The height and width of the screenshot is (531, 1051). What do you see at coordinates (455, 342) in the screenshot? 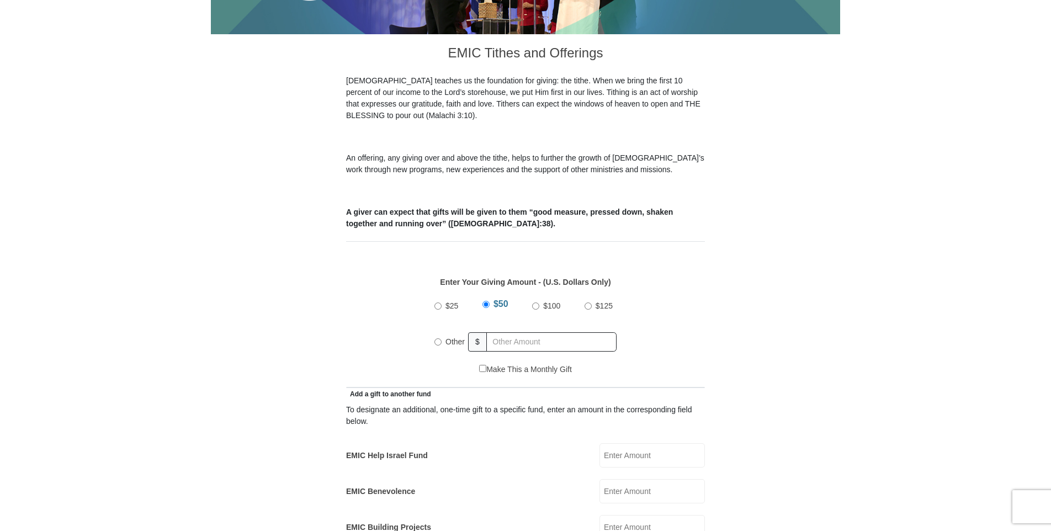
I see `span: Other` at bounding box center [455, 342].